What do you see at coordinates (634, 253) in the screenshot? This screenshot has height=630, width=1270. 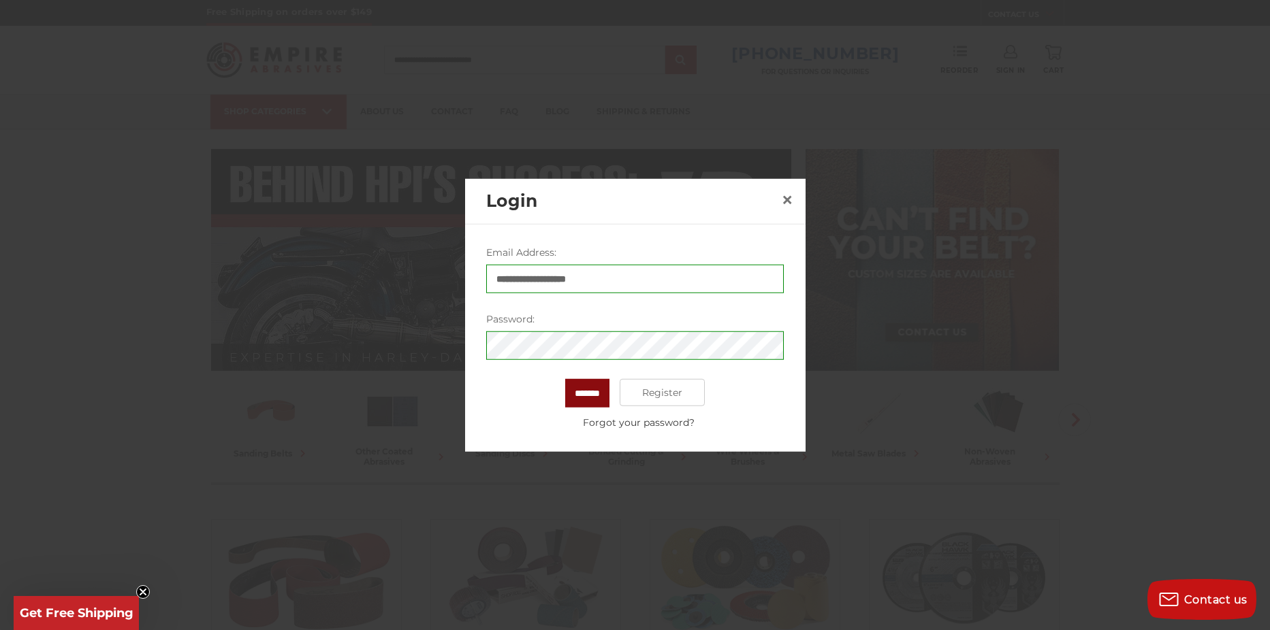 I see `label: Email Address:` at bounding box center [634, 253].